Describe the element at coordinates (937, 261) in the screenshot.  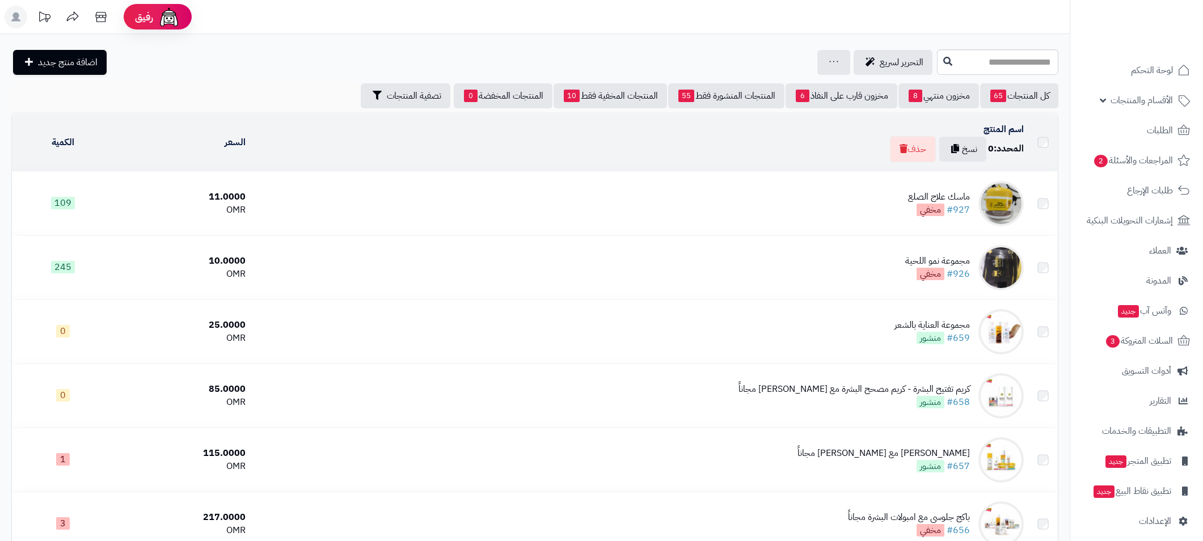
I see `div: مجموعة نمو اللحية` at that location.